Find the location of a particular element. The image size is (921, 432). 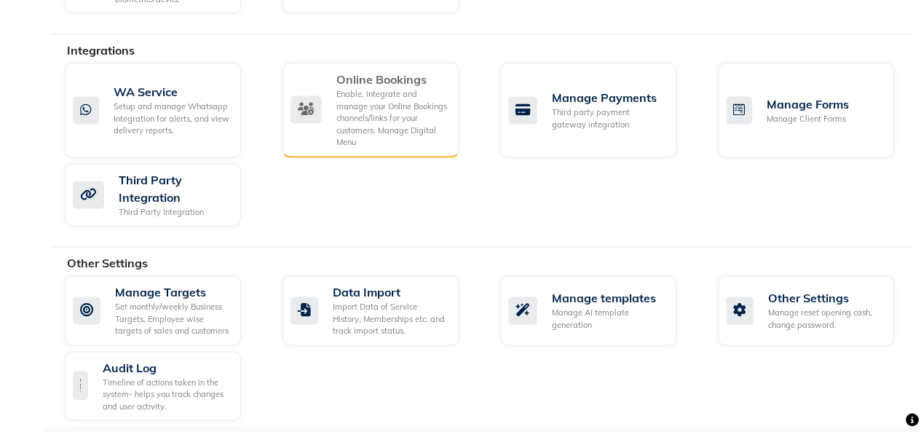

div: Online Bookings is located at coordinates (392, 79).